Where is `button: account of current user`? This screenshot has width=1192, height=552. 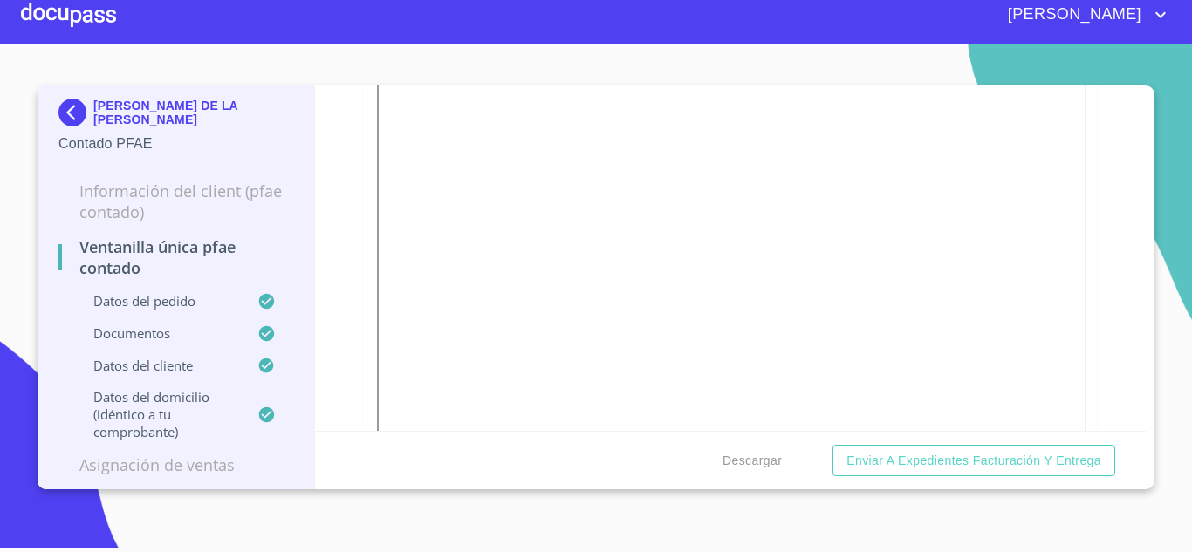
button: account of current user is located at coordinates (1083, 15).